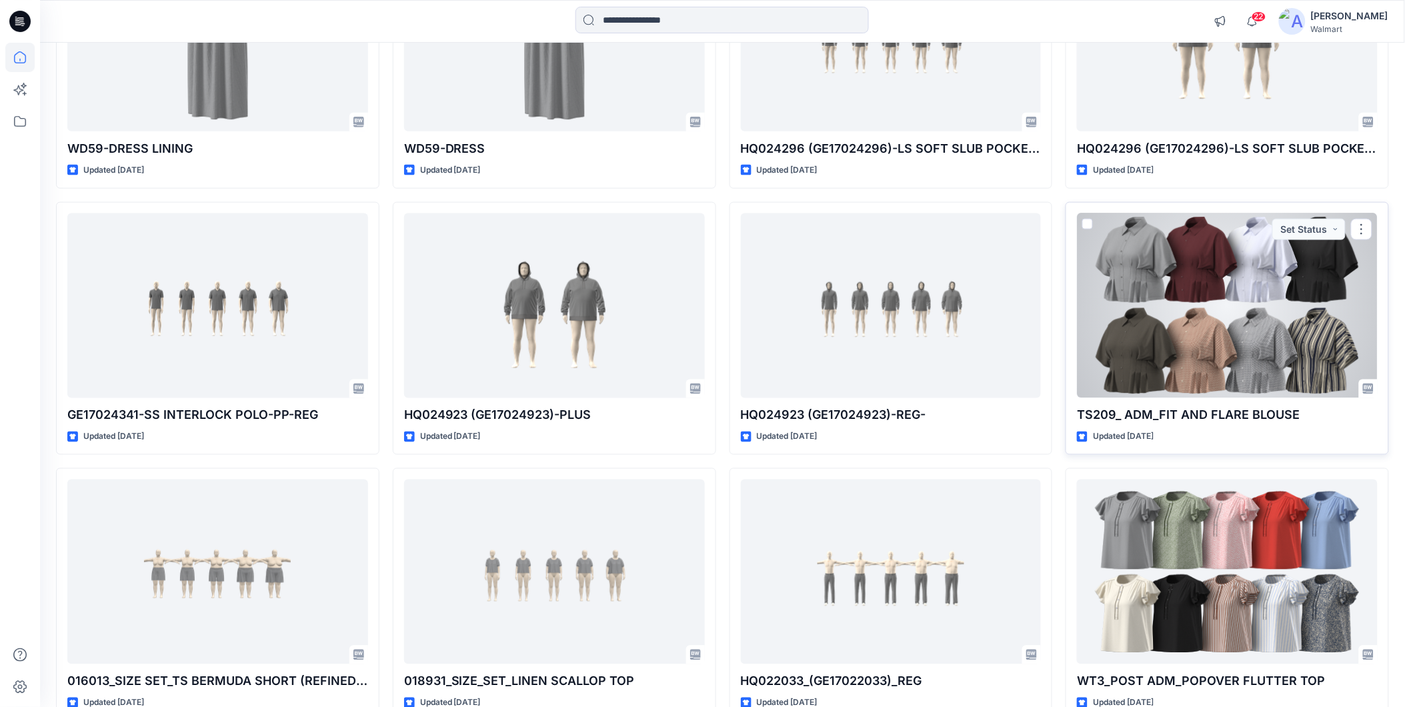 This screenshot has height=707, width=1405. I want to click on p: HQ024923 (GE17024923)-PLUS, so click(554, 415).